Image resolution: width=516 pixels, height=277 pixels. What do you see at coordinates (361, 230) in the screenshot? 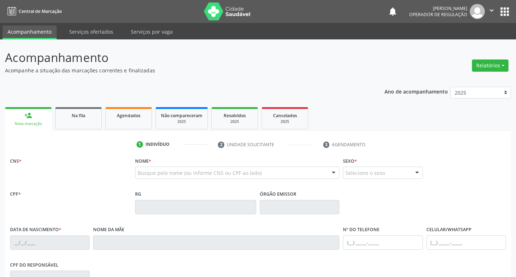
I see `label: Nº do Telefone` at bounding box center [361, 230].